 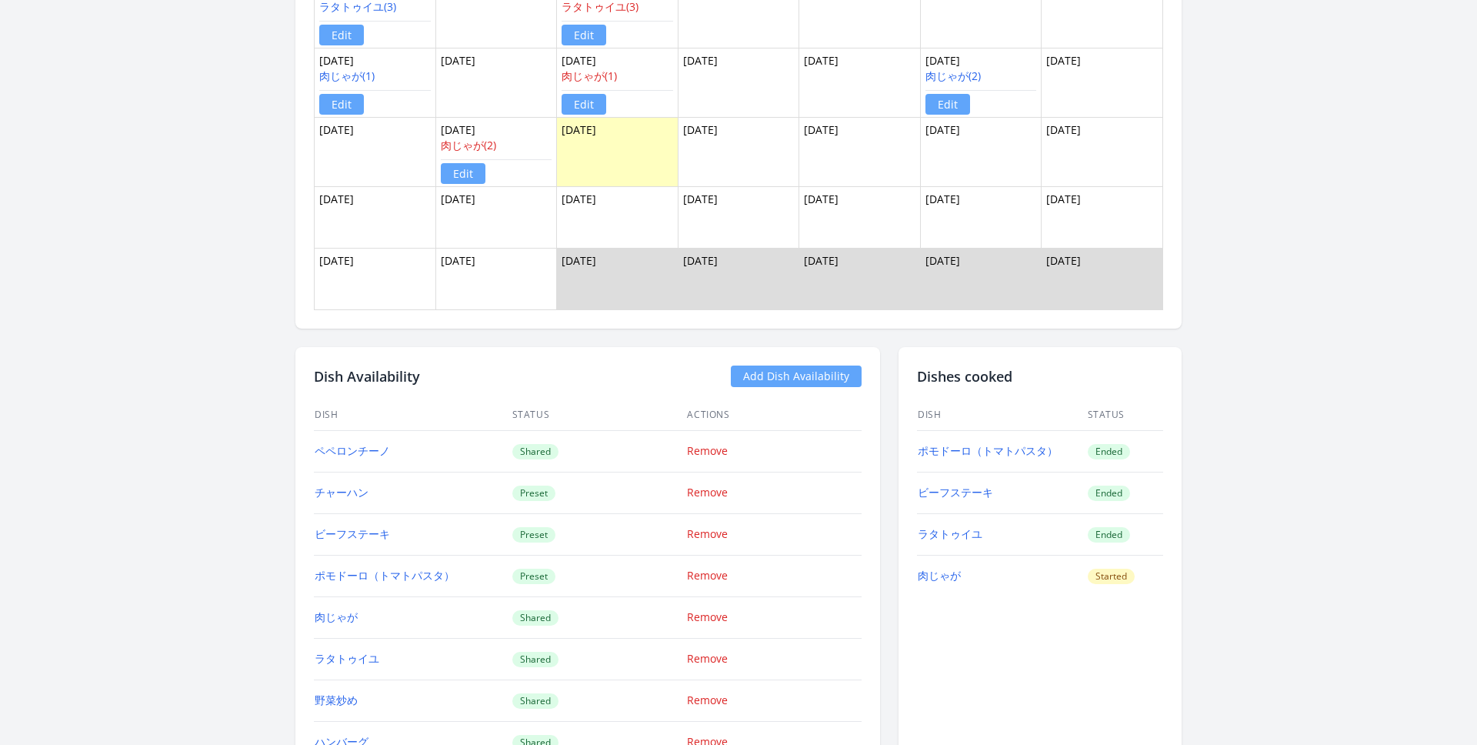 I want to click on a: 野菜炒め, so click(x=336, y=699).